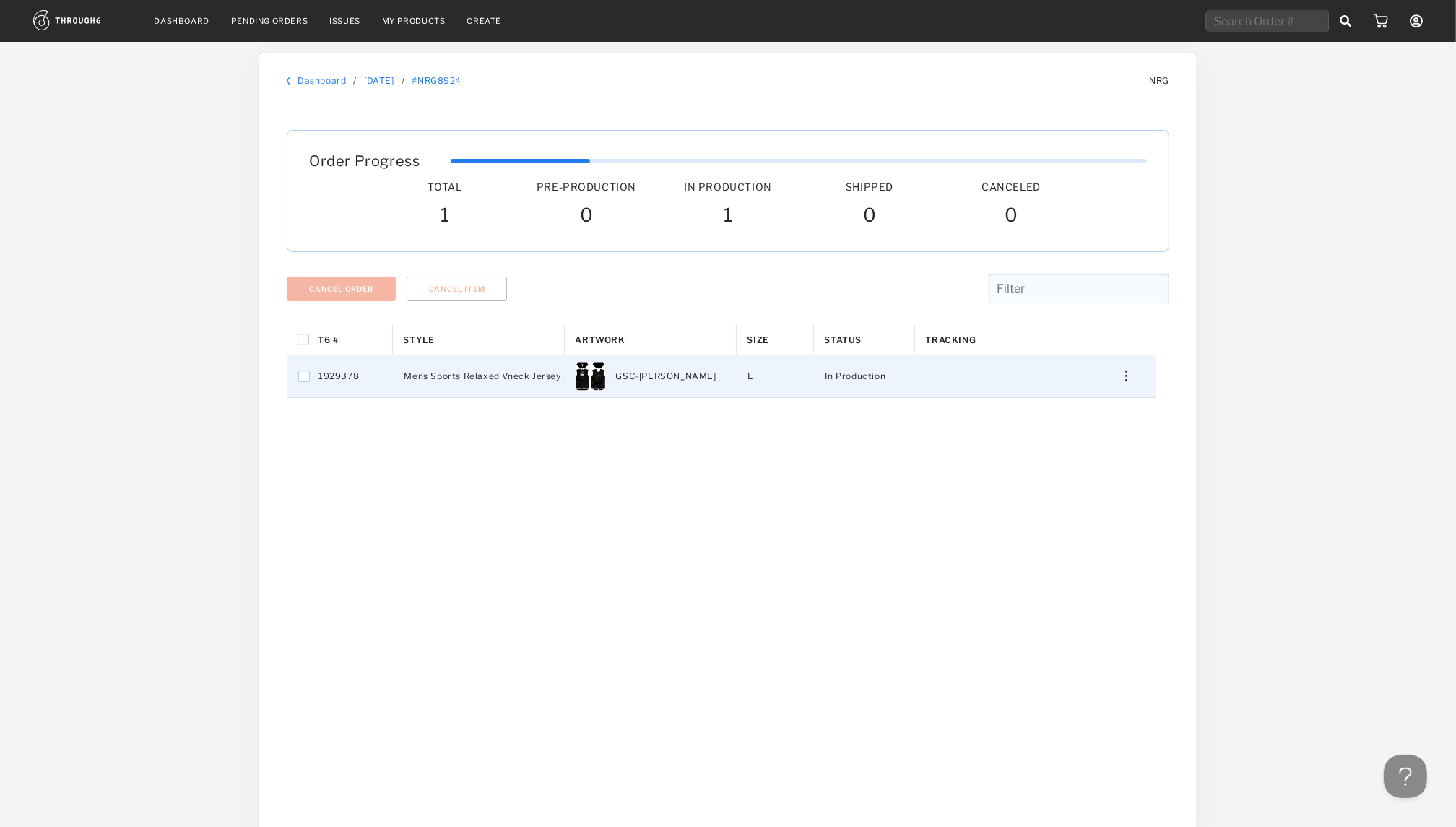 Image resolution: width=1456 pixels, height=827 pixels. What do you see at coordinates (269, 21) in the screenshot?
I see `div: Pending Orders` at bounding box center [269, 21].